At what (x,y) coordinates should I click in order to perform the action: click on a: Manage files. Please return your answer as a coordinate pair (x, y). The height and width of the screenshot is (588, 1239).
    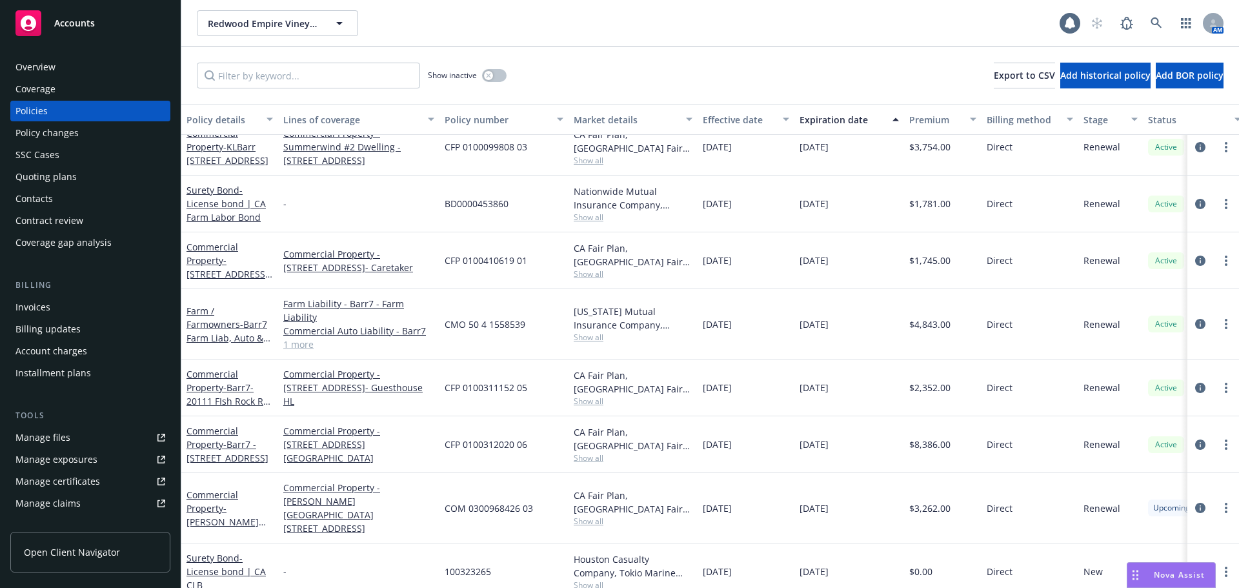
    Looking at the image, I should click on (90, 437).